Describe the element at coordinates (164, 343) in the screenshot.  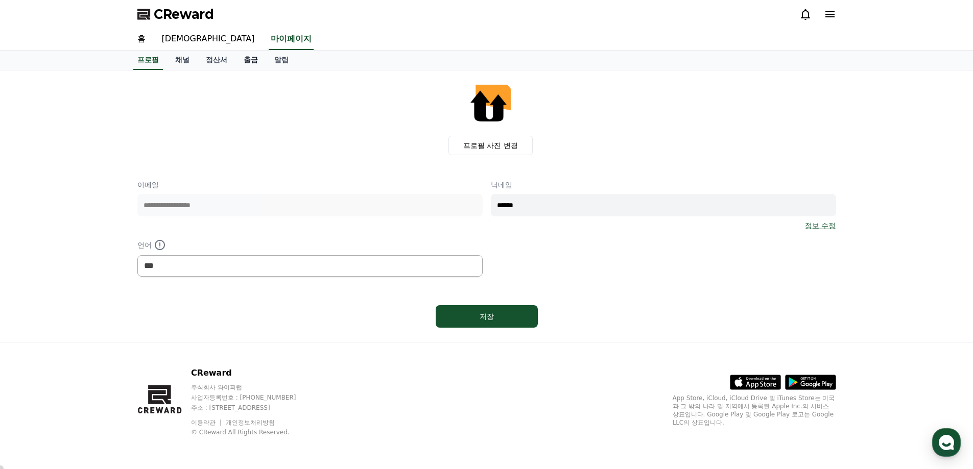
I see `span: 설정` at that location.